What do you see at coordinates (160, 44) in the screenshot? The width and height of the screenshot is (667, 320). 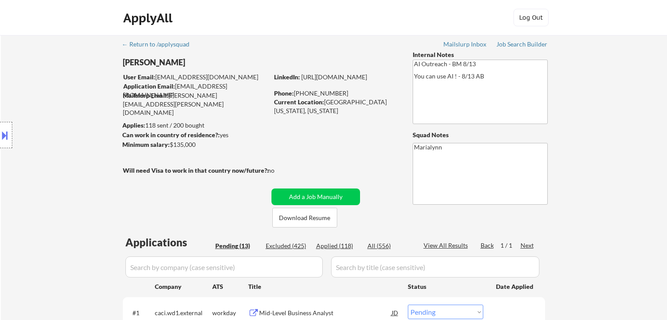 I see `div: ← Return to /applysquad` at bounding box center [160, 44].